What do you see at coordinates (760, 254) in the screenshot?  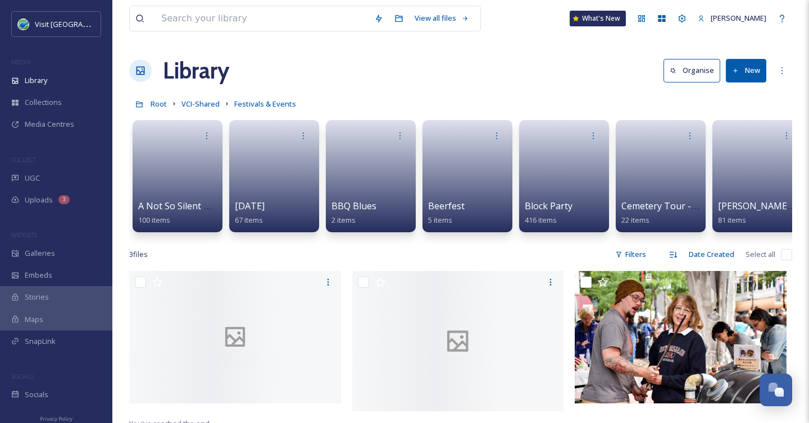 I see `span: Select all` at bounding box center [760, 254].